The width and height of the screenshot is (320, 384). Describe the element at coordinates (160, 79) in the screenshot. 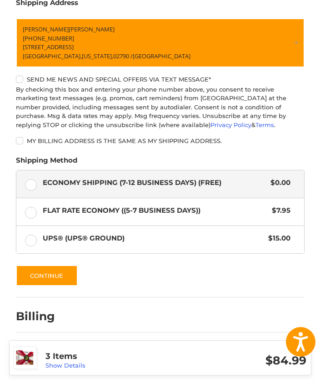

I see `label: Send me news and special offers via text message*` at that location.